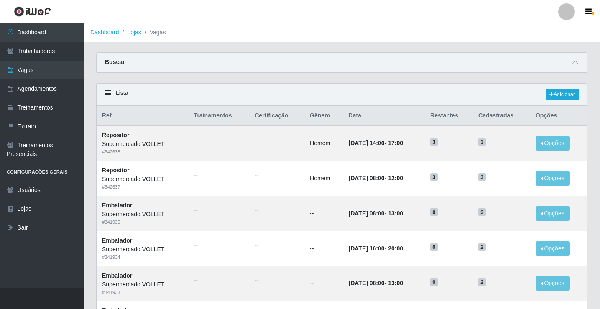 The height and width of the screenshot is (309, 600). I want to click on div: # 342638, so click(143, 152).